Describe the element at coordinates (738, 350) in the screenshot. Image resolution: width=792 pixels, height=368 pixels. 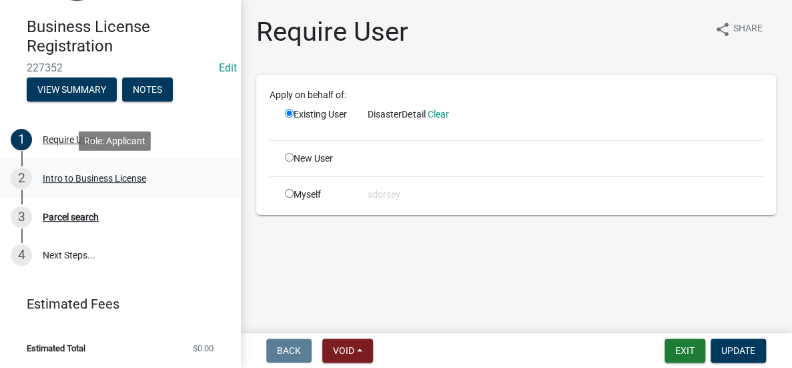
I see `span: Update` at that location.